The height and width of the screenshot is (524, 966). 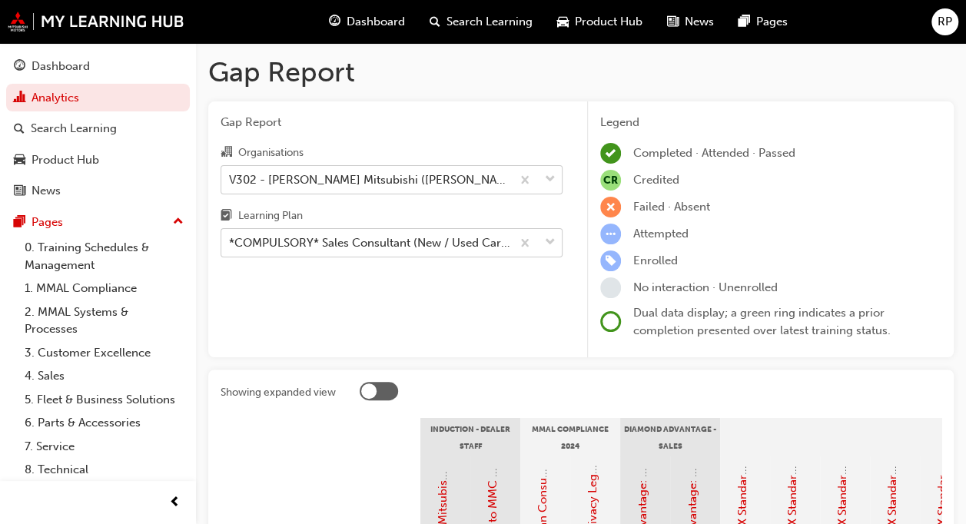 What do you see at coordinates (271, 216) in the screenshot?
I see `div: Learning Plan` at bounding box center [271, 216].